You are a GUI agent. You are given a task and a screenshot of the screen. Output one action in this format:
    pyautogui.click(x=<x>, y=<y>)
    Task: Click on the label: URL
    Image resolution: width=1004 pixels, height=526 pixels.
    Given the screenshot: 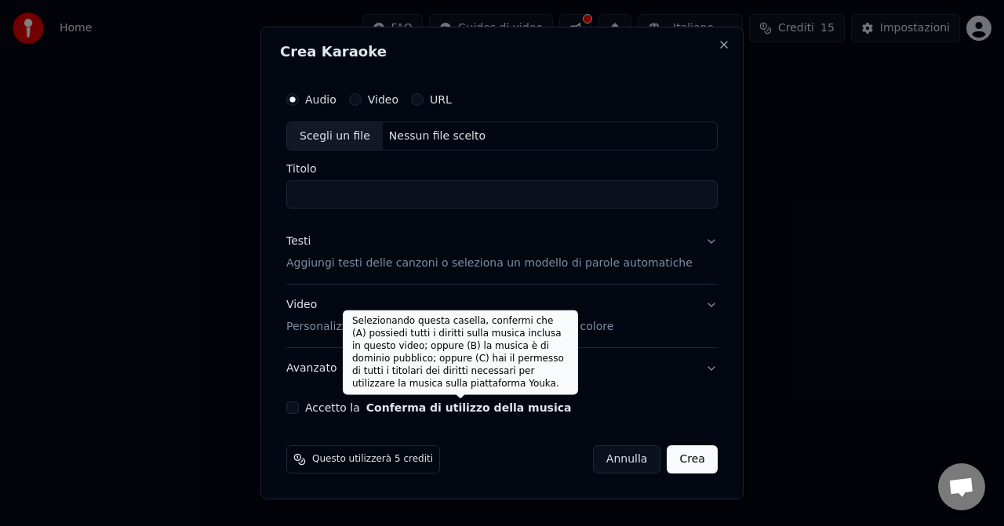 What is the action you would take?
    pyautogui.click(x=441, y=100)
    